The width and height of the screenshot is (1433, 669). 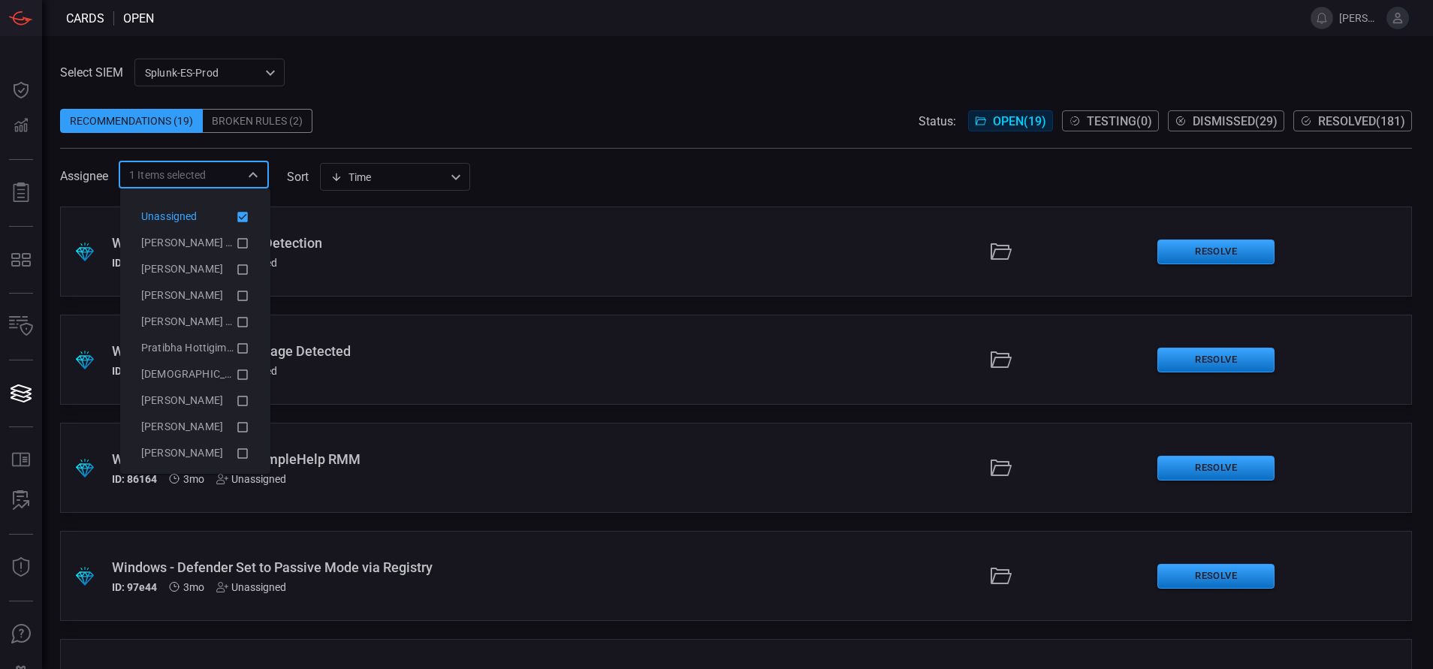 What do you see at coordinates (192, 348) in the screenshot?
I see `span: Pratibha Hottigimath` at bounding box center [192, 348].